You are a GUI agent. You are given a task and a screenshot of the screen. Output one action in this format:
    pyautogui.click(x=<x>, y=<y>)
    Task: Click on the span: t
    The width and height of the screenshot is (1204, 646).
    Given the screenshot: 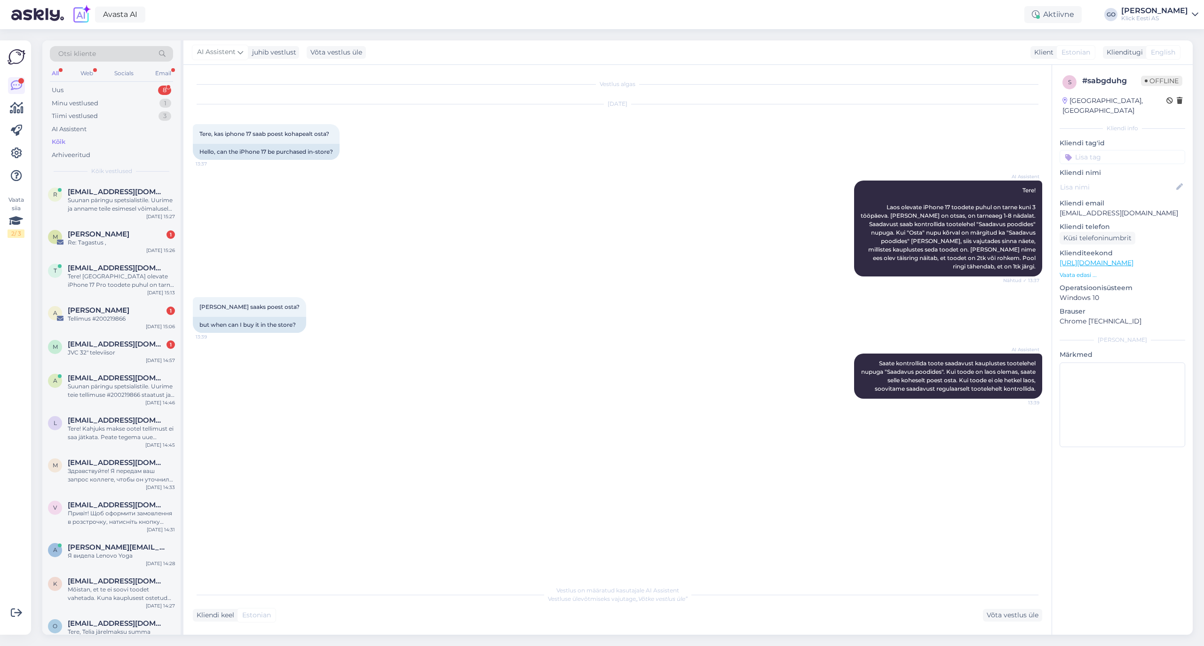 What is the action you would take?
    pyautogui.click(x=55, y=270)
    